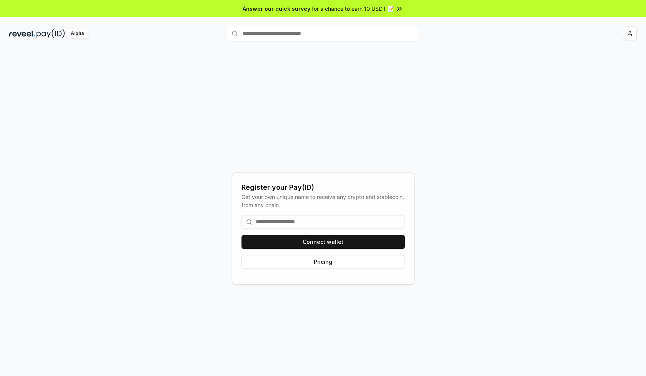  What do you see at coordinates (323, 262) in the screenshot?
I see `button: Pricing` at bounding box center [323, 262].